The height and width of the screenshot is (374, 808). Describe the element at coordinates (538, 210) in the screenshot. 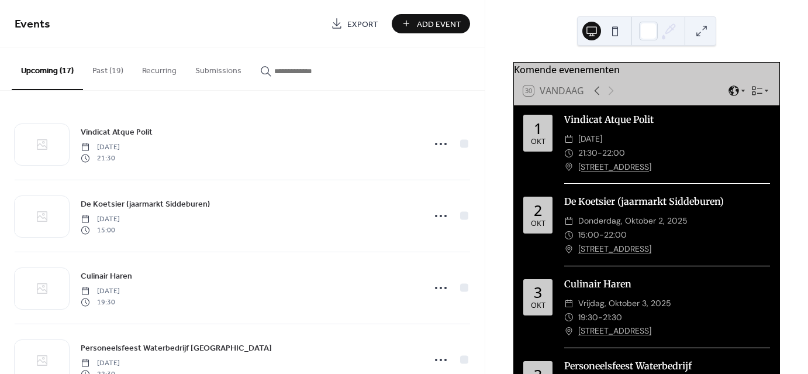

I see `div: 2` at that location.